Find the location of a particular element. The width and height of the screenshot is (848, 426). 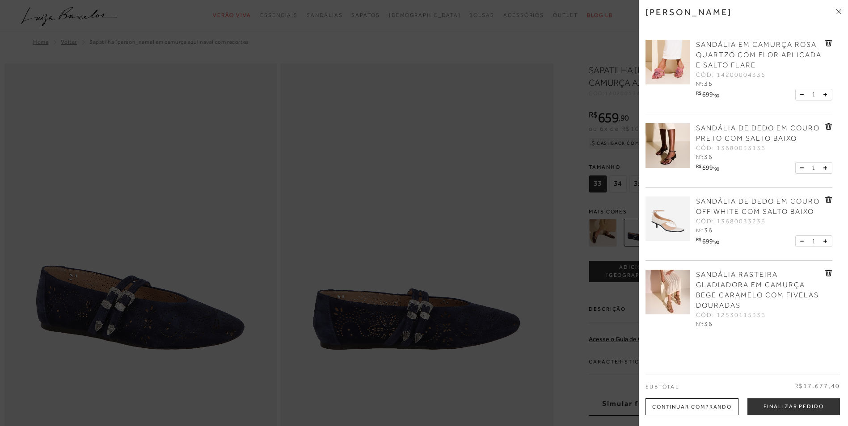

img: SANDÁLIA RASTEIRA GLADIADORA EM CAMURÇA BEGE CARAMELO COM FIVELAS DOURADAS is located at coordinates (668, 292).